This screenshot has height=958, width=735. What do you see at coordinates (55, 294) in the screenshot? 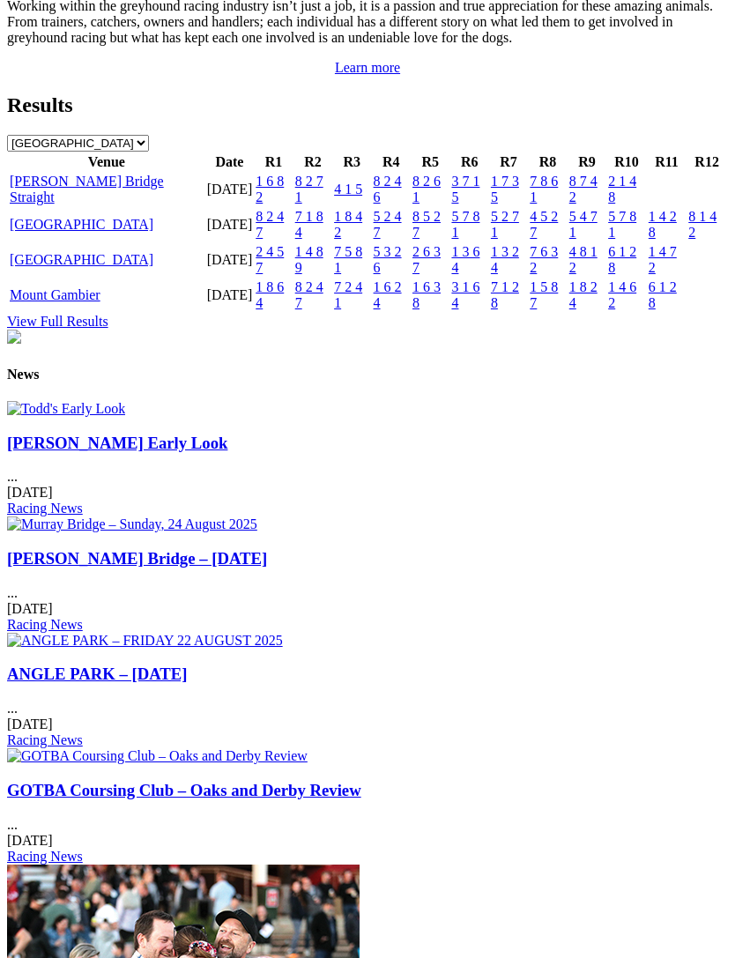
I see `a: Mount Gambier` at bounding box center [55, 294].